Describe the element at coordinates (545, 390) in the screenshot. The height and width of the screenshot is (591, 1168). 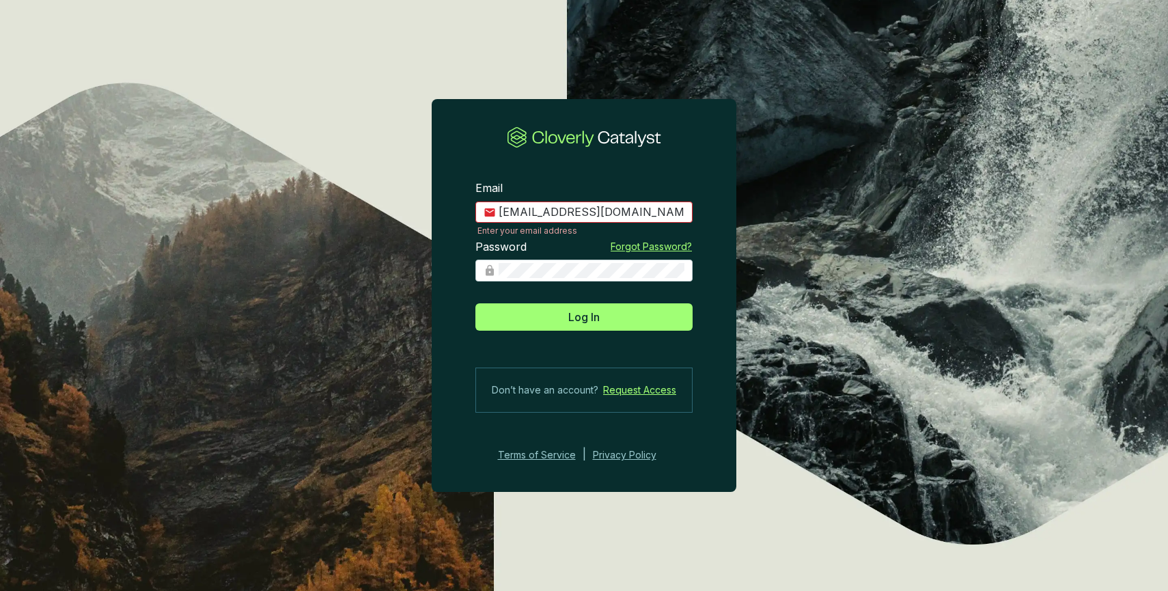
I see `span: Don’t have an account?` at that location.